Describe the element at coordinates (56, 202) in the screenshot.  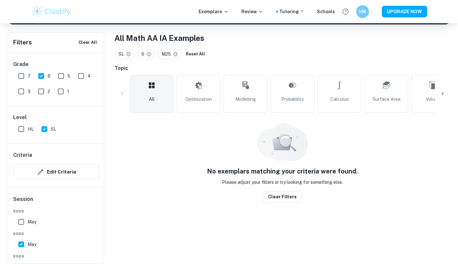
I see `h6: Session` at that location.